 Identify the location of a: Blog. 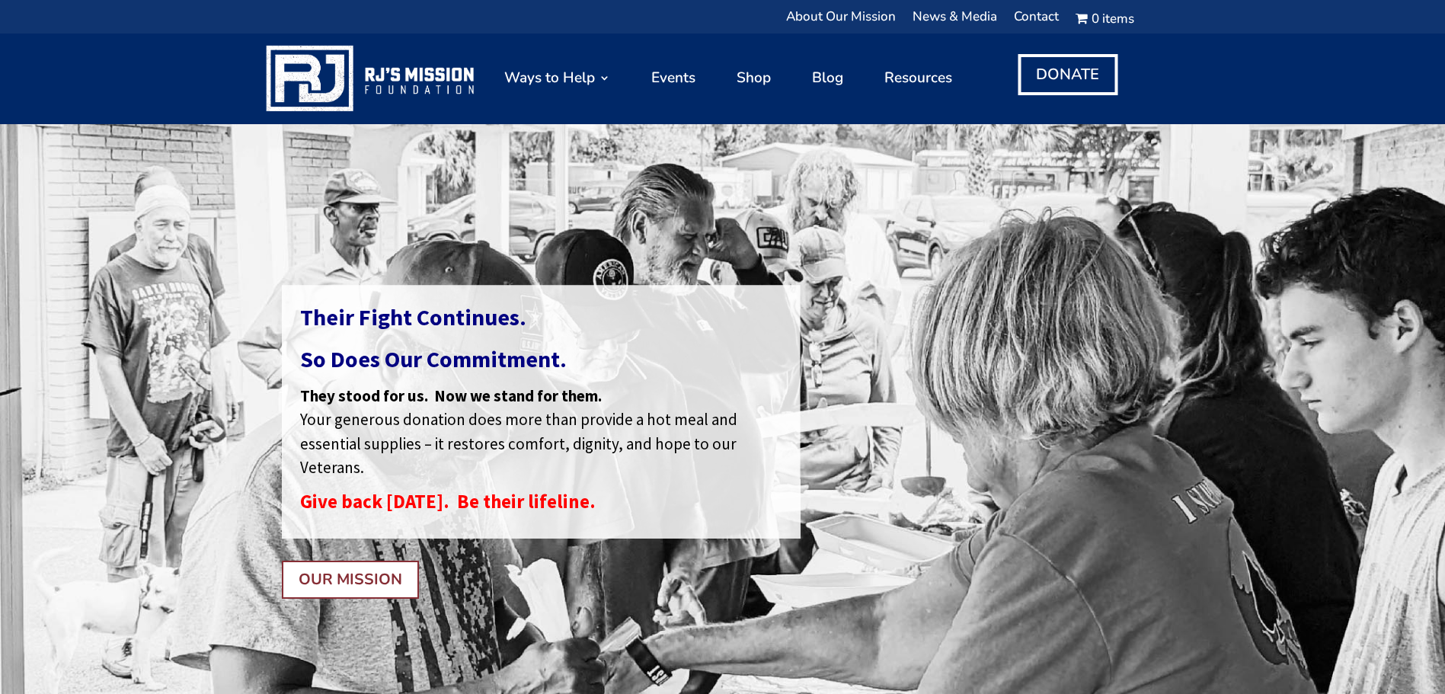
(828, 78).